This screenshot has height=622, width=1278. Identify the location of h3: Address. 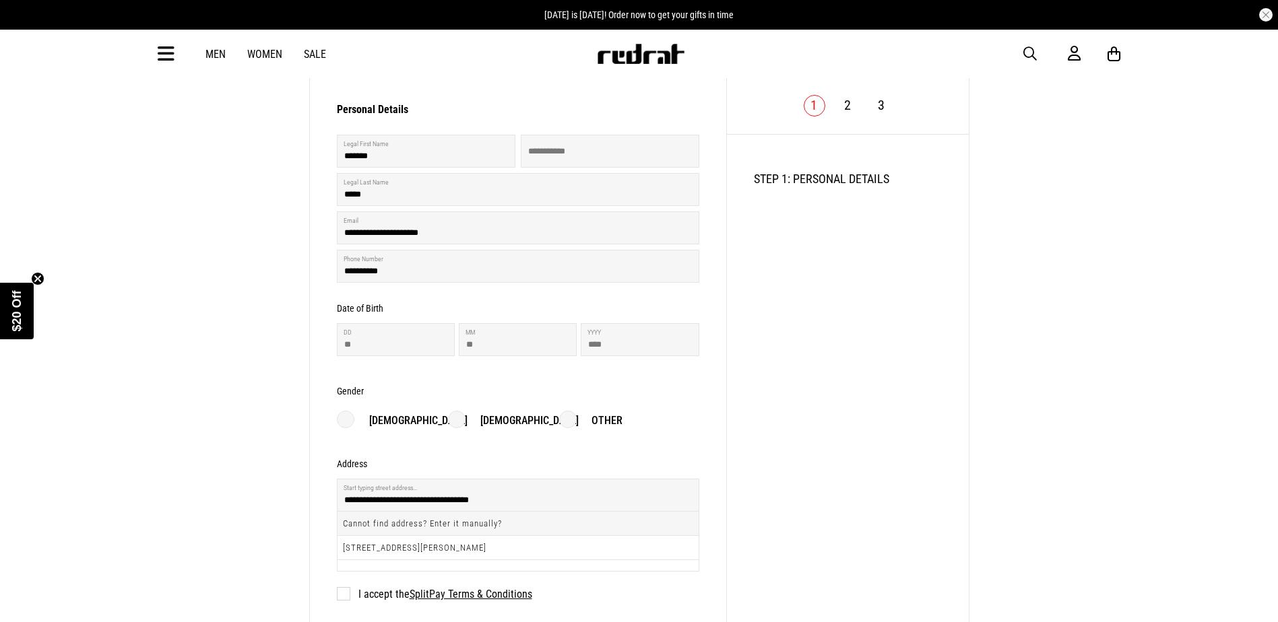
(352, 464).